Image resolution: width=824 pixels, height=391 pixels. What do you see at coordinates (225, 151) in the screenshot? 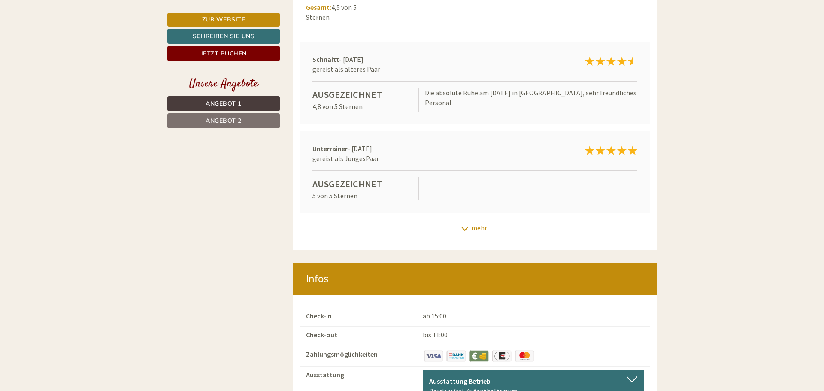
I see `small: 13:28` at bounding box center [225, 151].